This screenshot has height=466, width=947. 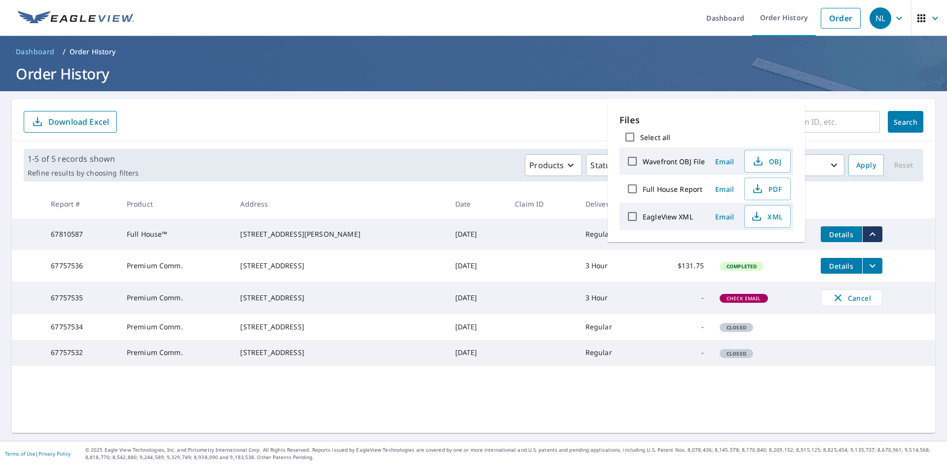 I want to click on nav: breadcrumb, so click(x=473, y=52).